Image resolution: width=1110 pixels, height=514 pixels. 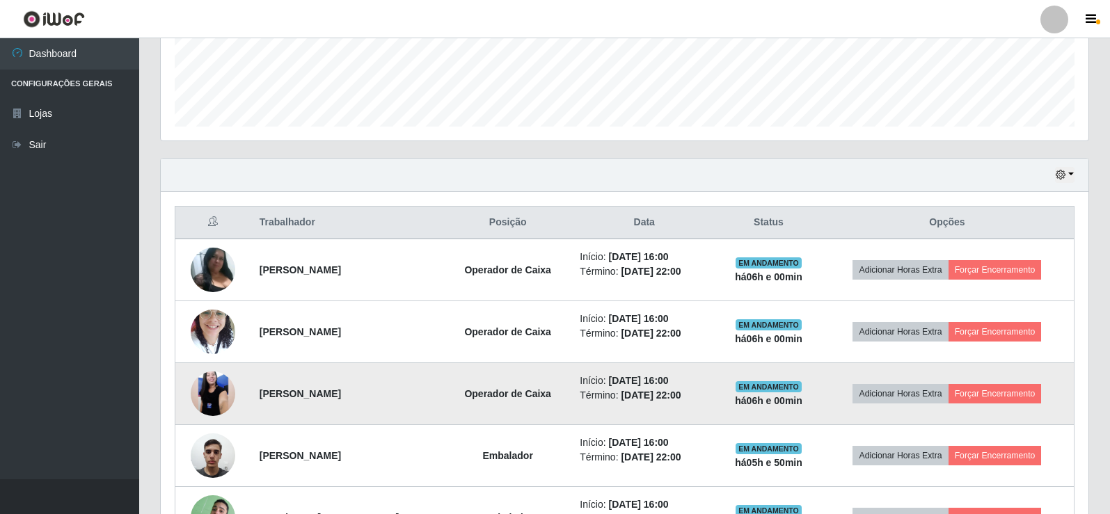 I want to click on th: Opções, so click(x=947, y=223).